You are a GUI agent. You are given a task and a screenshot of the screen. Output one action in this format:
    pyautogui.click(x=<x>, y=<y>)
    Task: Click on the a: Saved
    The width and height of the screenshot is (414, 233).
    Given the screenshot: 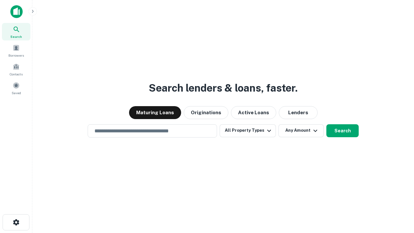 What is the action you would take?
    pyautogui.click(x=16, y=88)
    